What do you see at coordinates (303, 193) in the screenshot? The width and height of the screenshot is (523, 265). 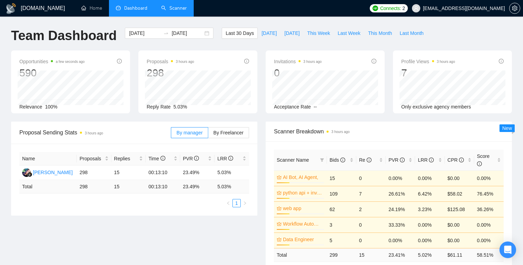 I see `a: python api + inventory sync` at bounding box center [303, 193].